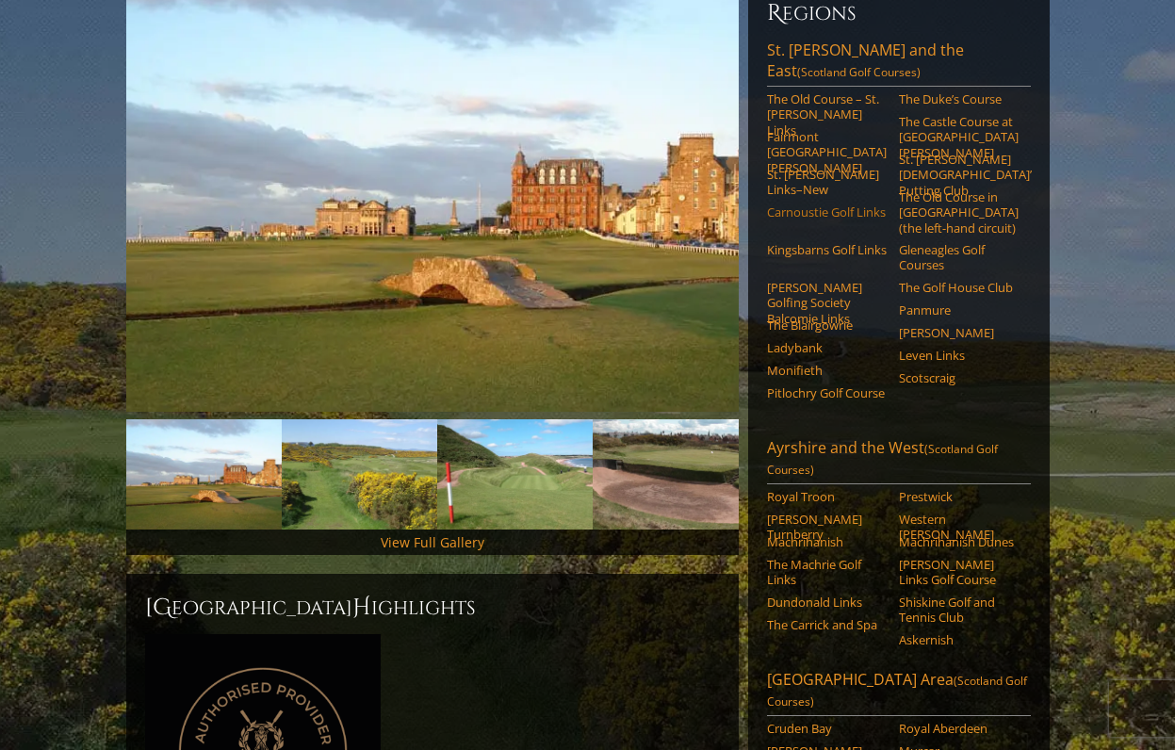 The width and height of the screenshot is (1175, 750). What do you see at coordinates (958, 355) in the screenshot?
I see `a: Leven Links` at bounding box center [958, 355].